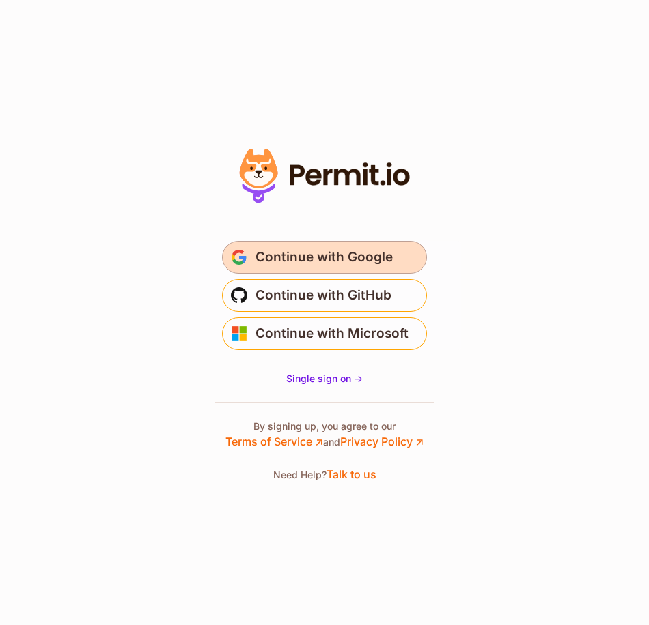 The image size is (649, 625). I want to click on button: Continue with GitHub, so click(324, 296).